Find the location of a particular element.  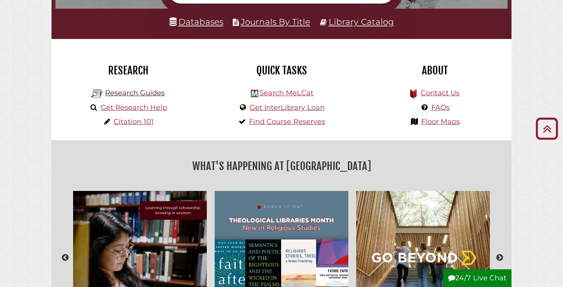

a: Databases is located at coordinates (196, 22).